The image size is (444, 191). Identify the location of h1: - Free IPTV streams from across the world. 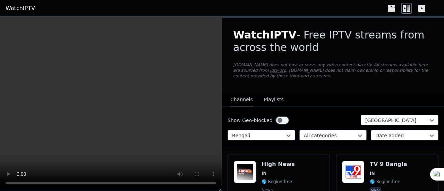
(333, 41).